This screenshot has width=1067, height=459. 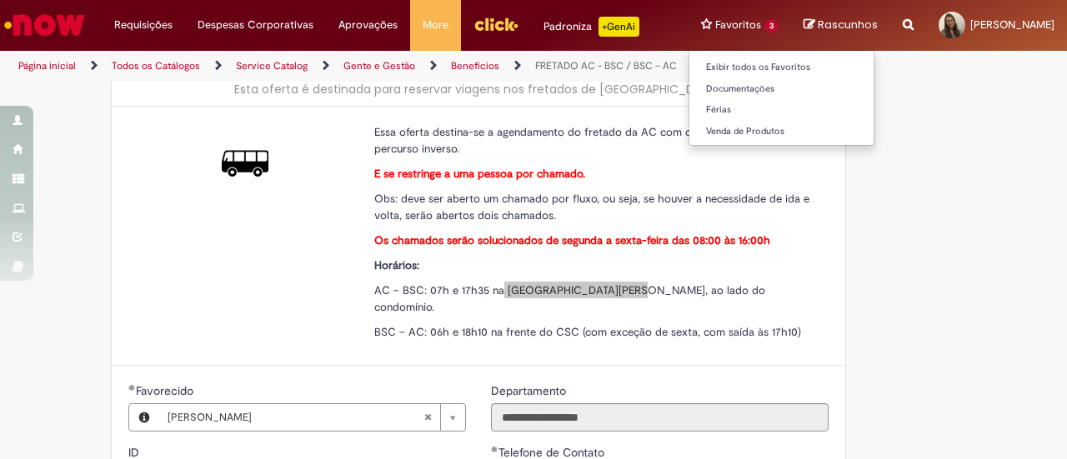 What do you see at coordinates (427, 417) in the screenshot?
I see `abbr: Limpar campo Favorecido` at bounding box center [427, 417].